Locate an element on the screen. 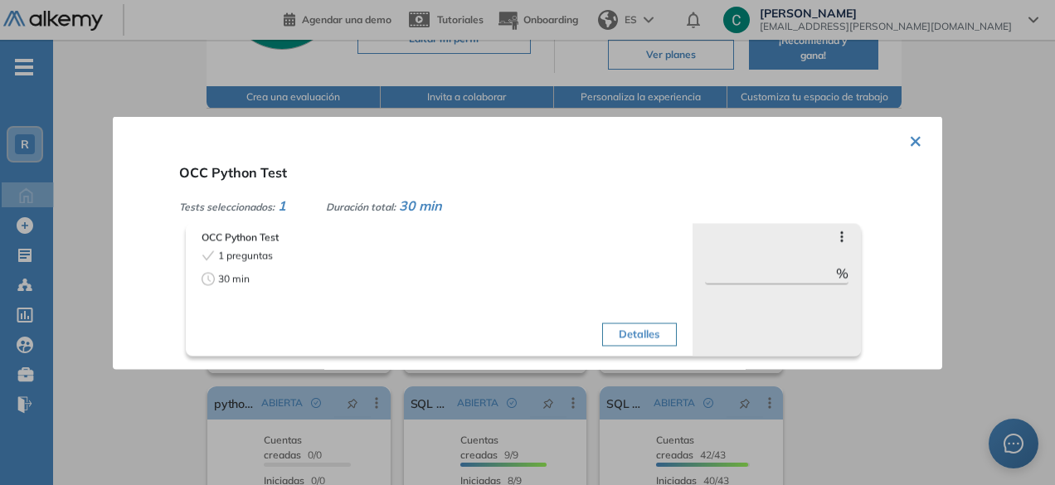  span: clock-circle is located at coordinates (208, 279).